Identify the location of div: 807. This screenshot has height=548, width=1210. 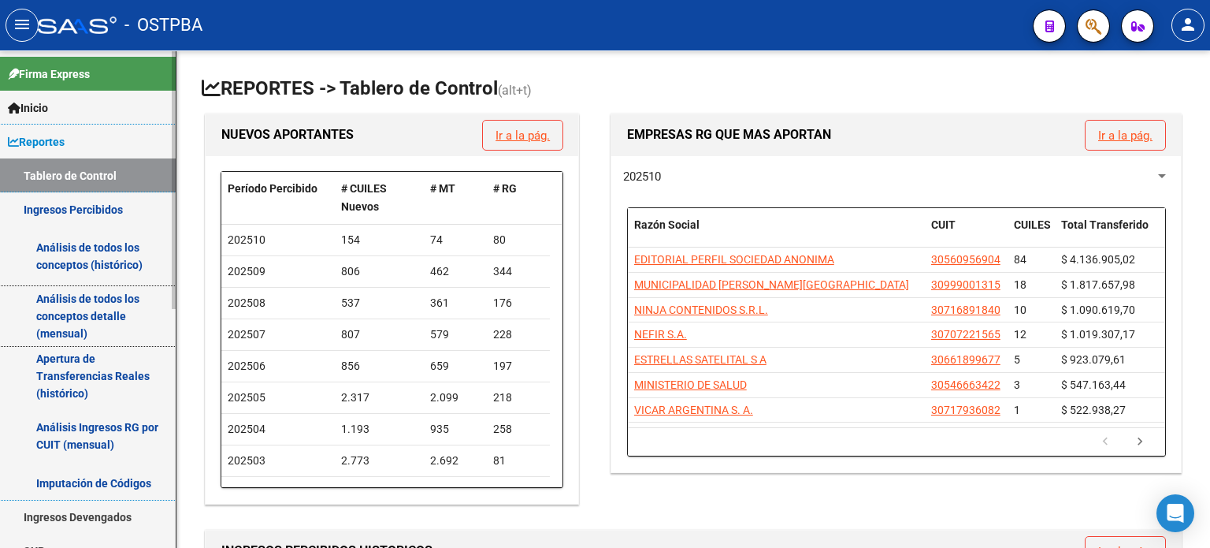
(380, 334).